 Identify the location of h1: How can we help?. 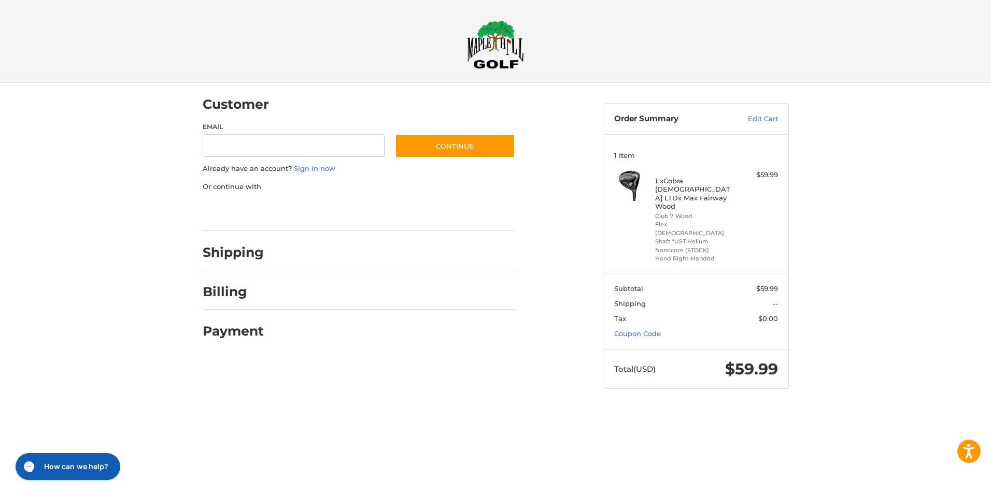
(66, 17).